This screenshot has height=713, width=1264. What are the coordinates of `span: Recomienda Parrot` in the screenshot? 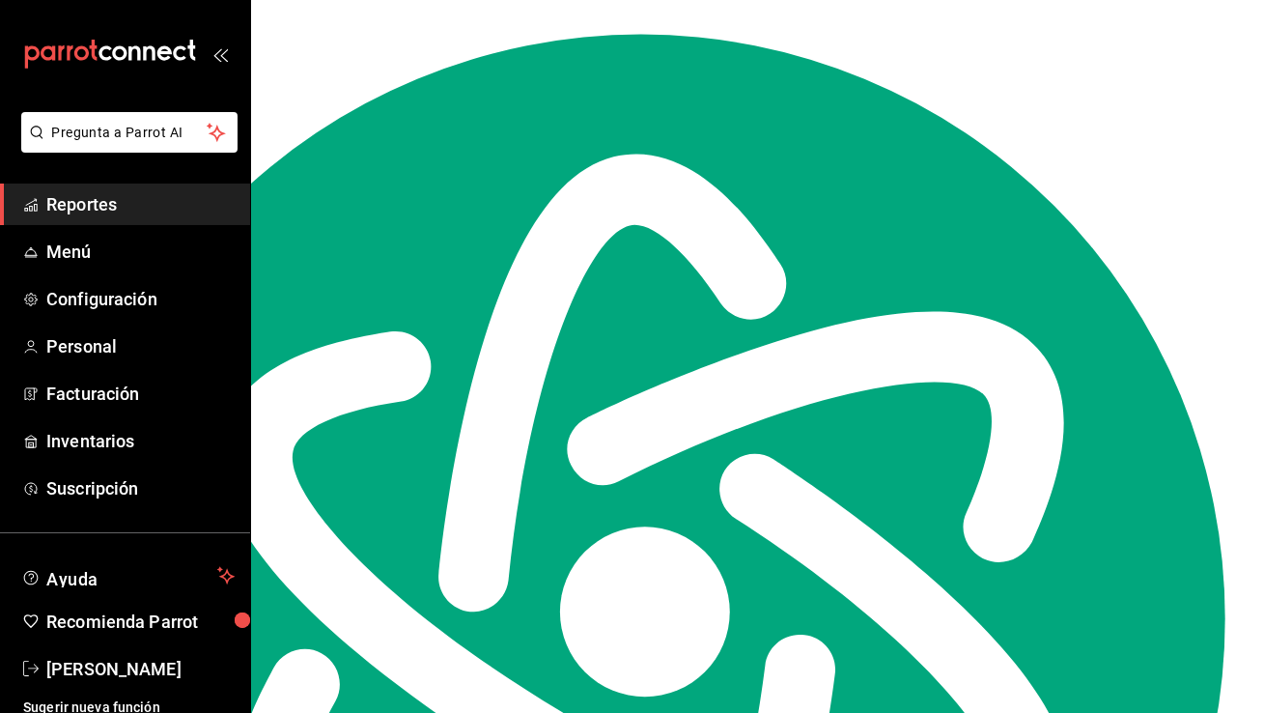 It's located at (140, 621).